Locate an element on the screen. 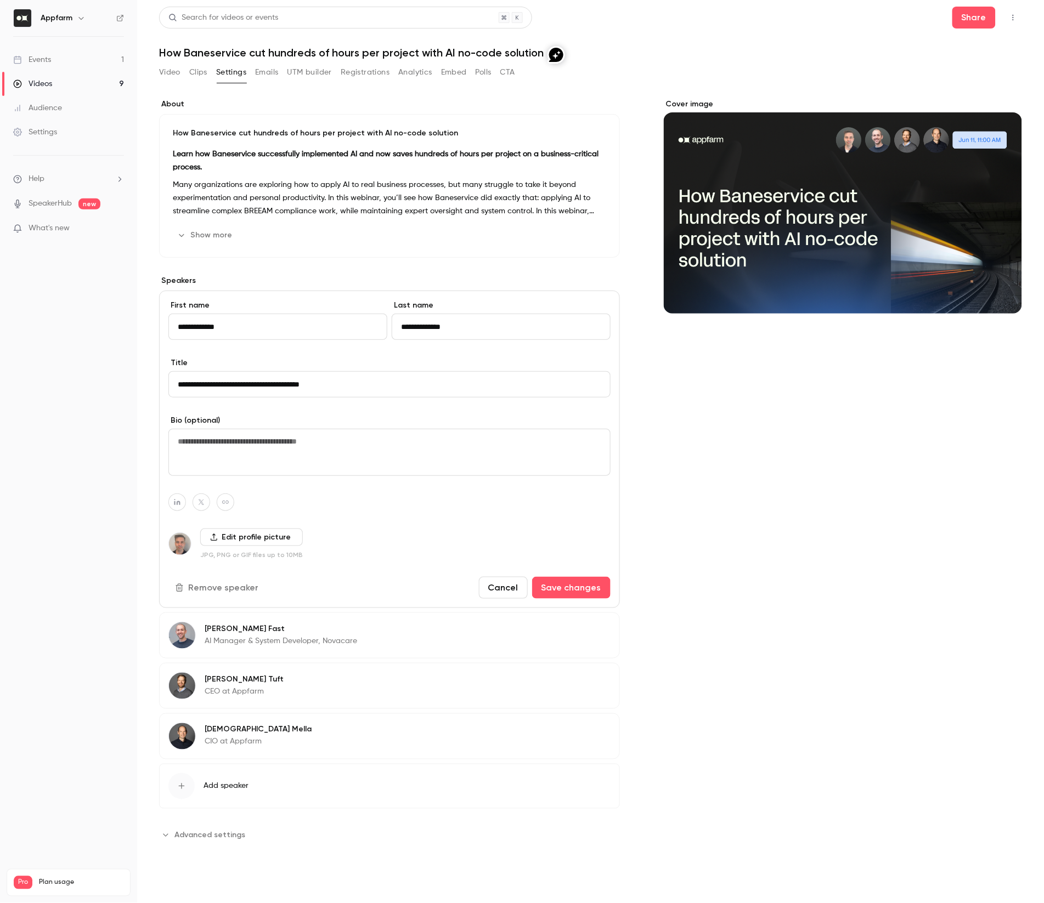  div: Settings is located at coordinates (35, 132).